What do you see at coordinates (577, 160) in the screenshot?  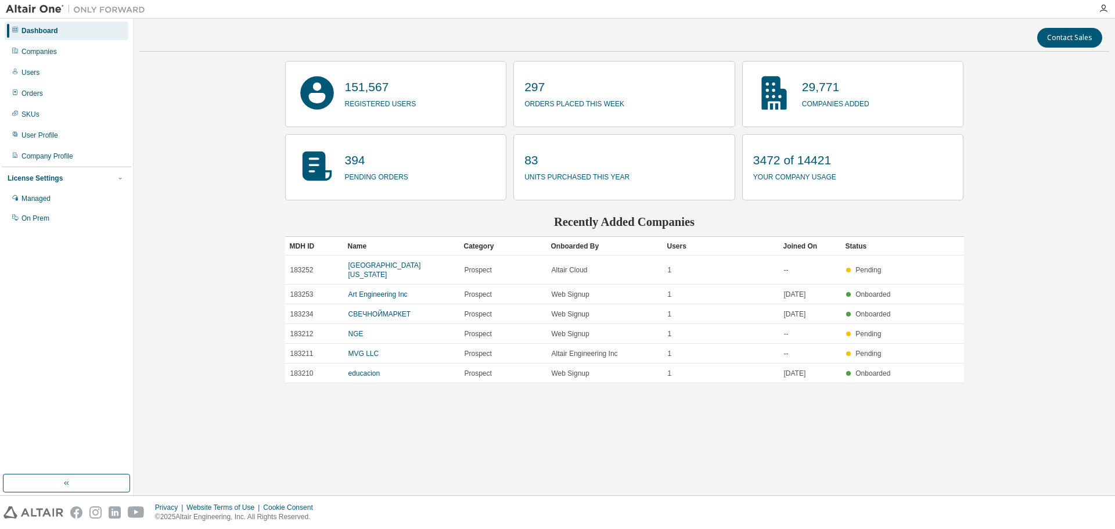 I see `p: 83` at bounding box center [577, 160].